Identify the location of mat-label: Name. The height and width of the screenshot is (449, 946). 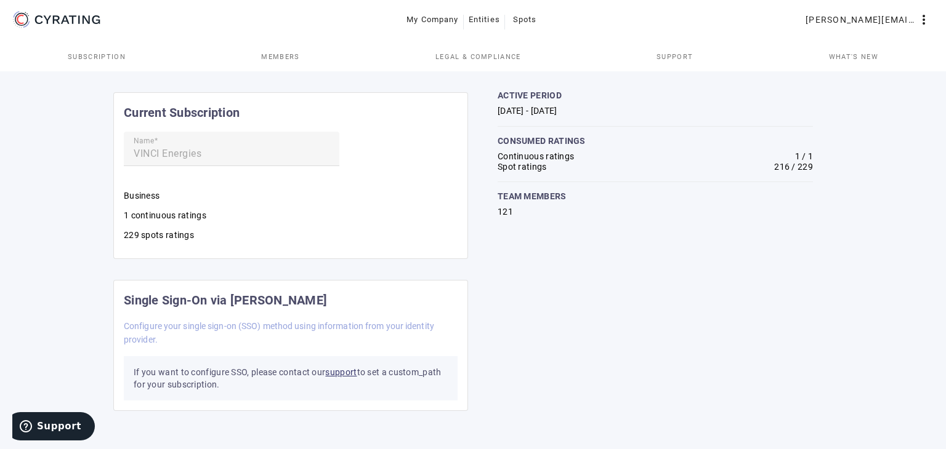
(143, 141).